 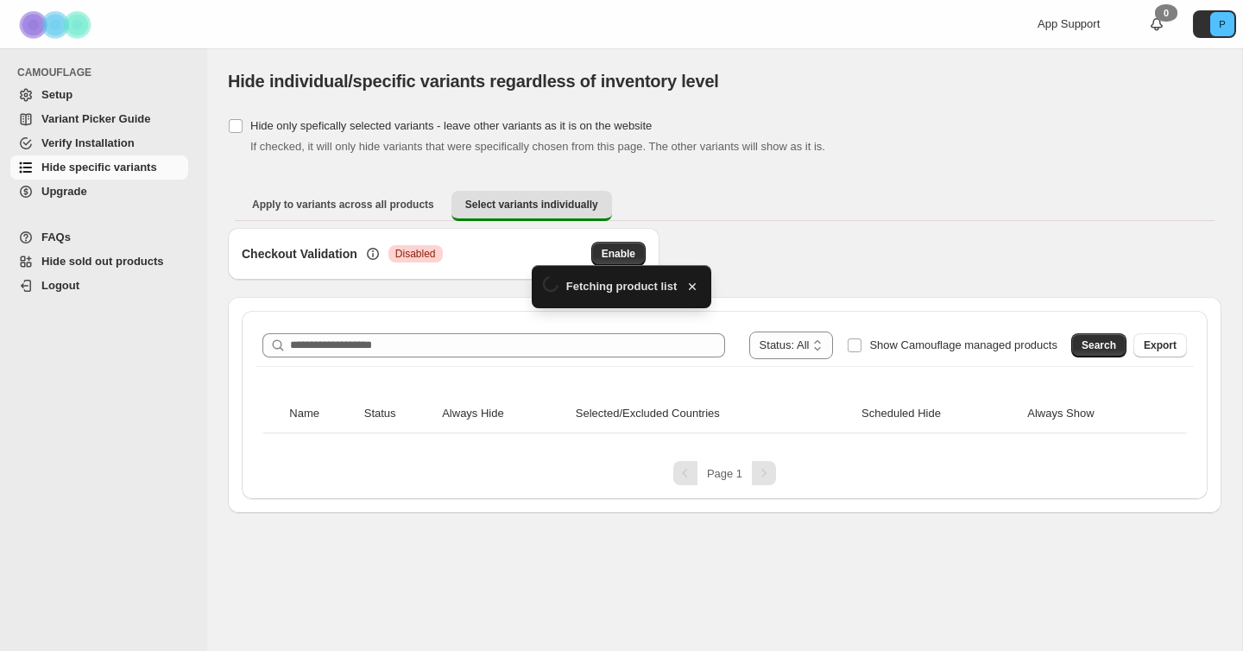 I want to click on span: Upgrade, so click(x=64, y=191).